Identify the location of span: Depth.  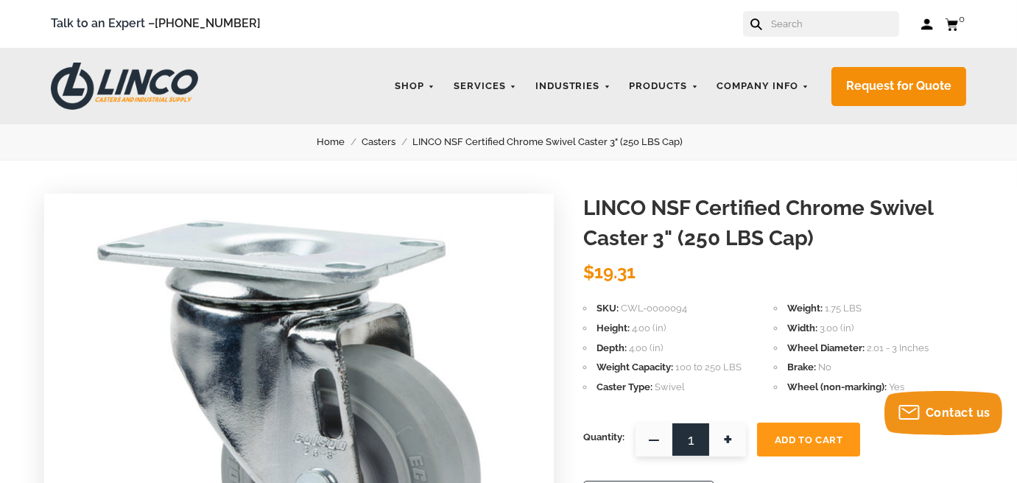
(611, 348).